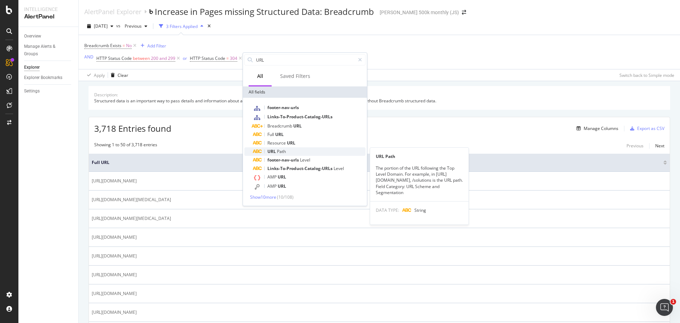  Describe the element at coordinates (379, 101) in the screenshot. I see `div: Structured data is an important way to pass details and information about a page to search engine...` at that location.